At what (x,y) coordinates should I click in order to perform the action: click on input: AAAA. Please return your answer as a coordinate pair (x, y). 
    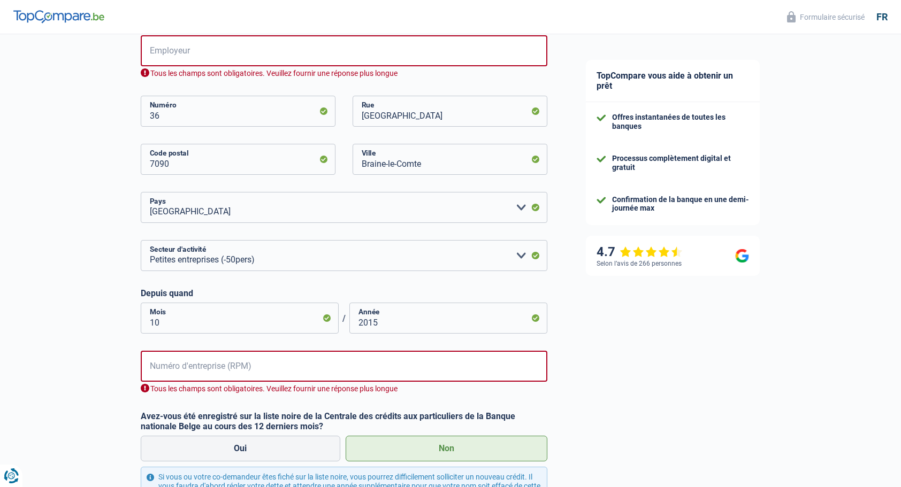
    Looking at the image, I should click on (448, 318).